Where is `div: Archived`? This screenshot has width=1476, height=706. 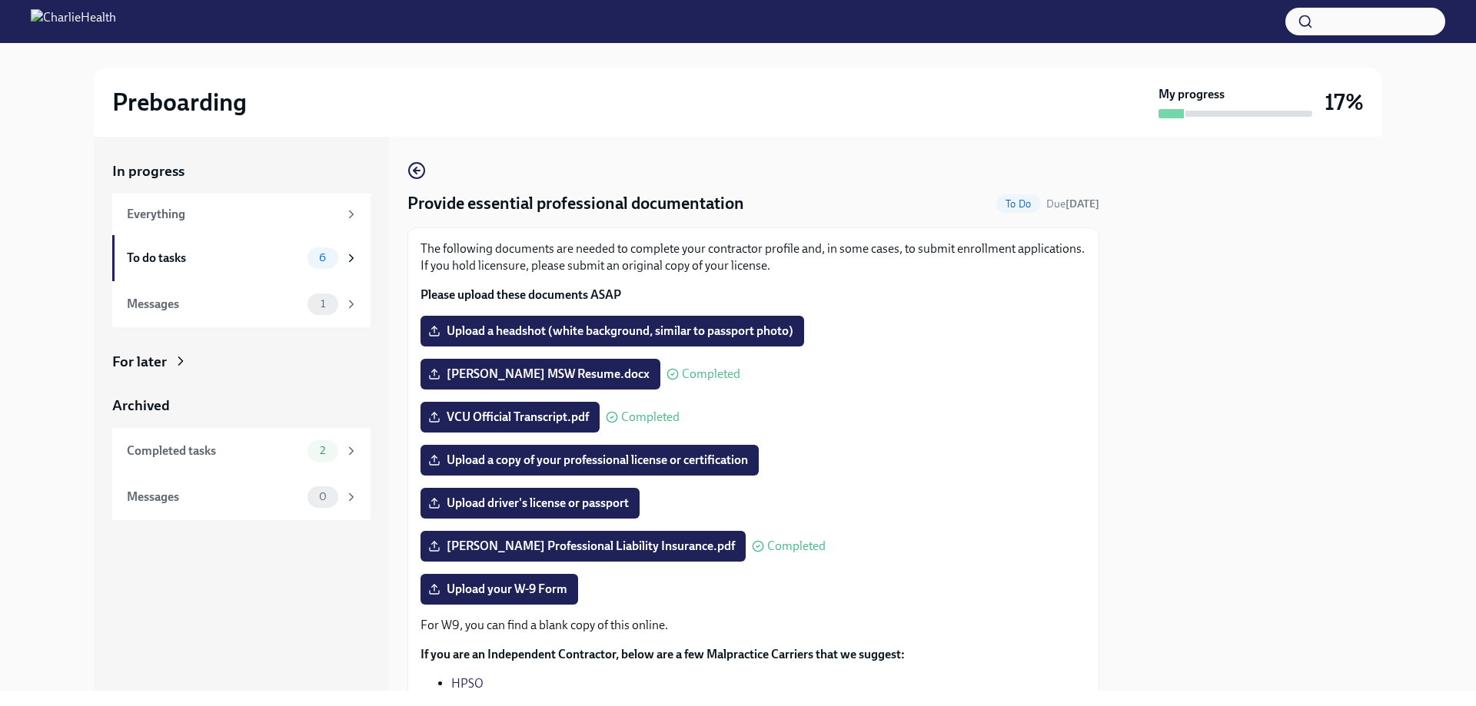
div: Archived is located at coordinates (241, 406).